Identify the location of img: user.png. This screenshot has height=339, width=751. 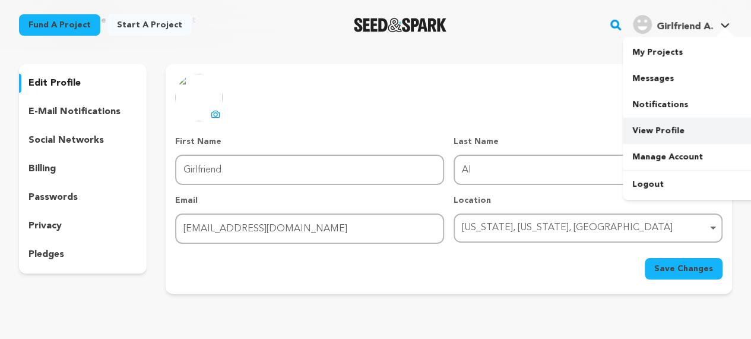
(643, 24).